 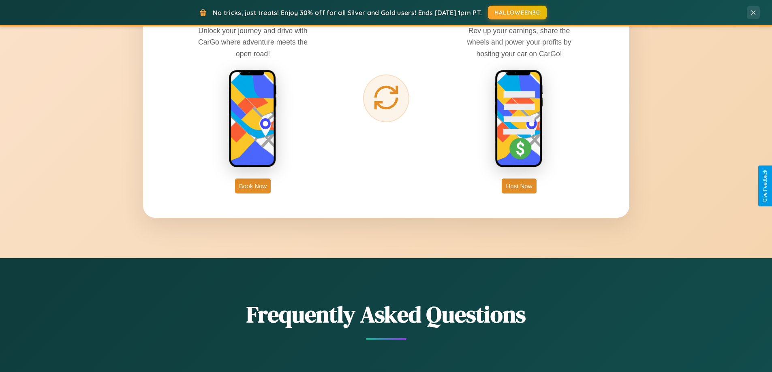 What do you see at coordinates (253, 119) in the screenshot?
I see `img: rent phone` at bounding box center [253, 119].